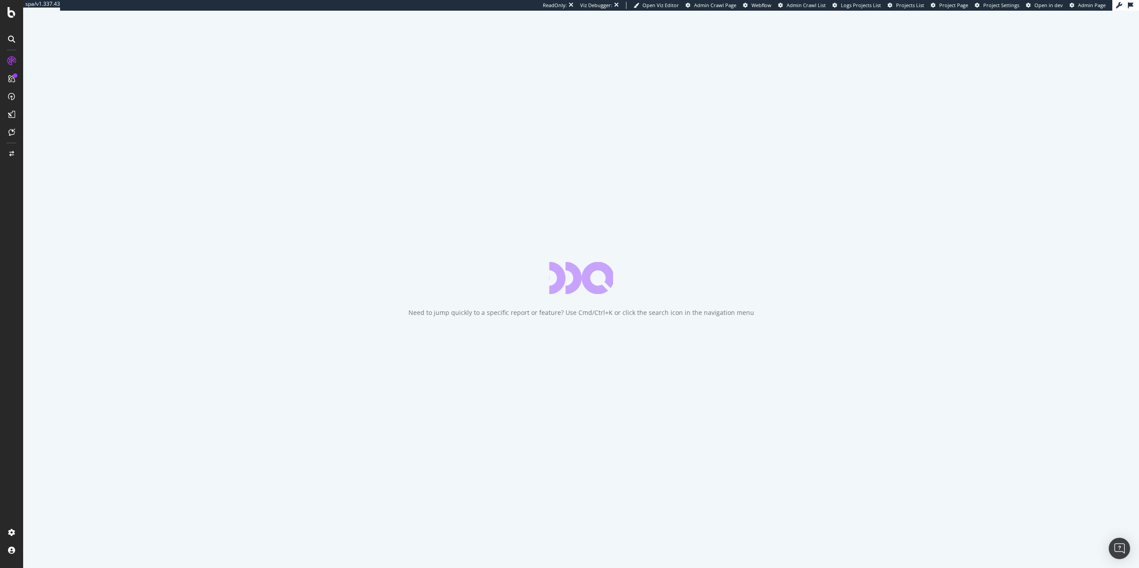 The width and height of the screenshot is (1139, 568). Describe the element at coordinates (905, 5) in the screenshot. I see `a: Projects List` at that location.